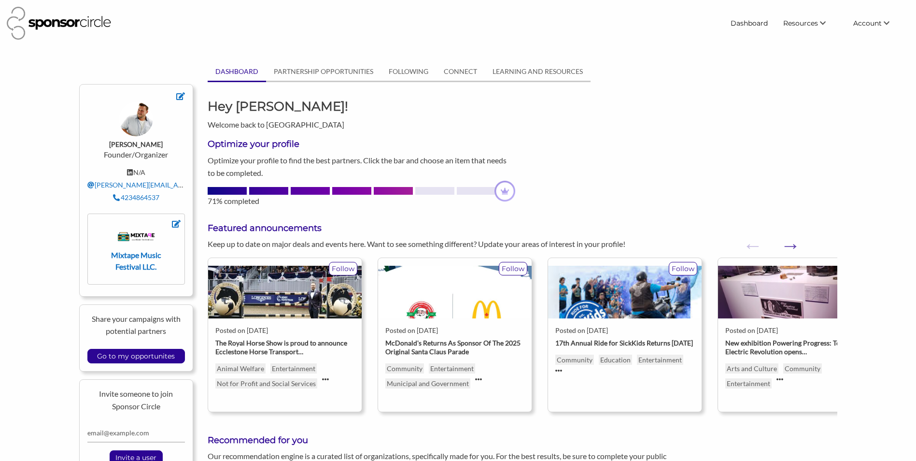 Image resolution: width=916 pixels, height=461 pixels. I want to click on p: Animal Welfare, so click(241, 368).